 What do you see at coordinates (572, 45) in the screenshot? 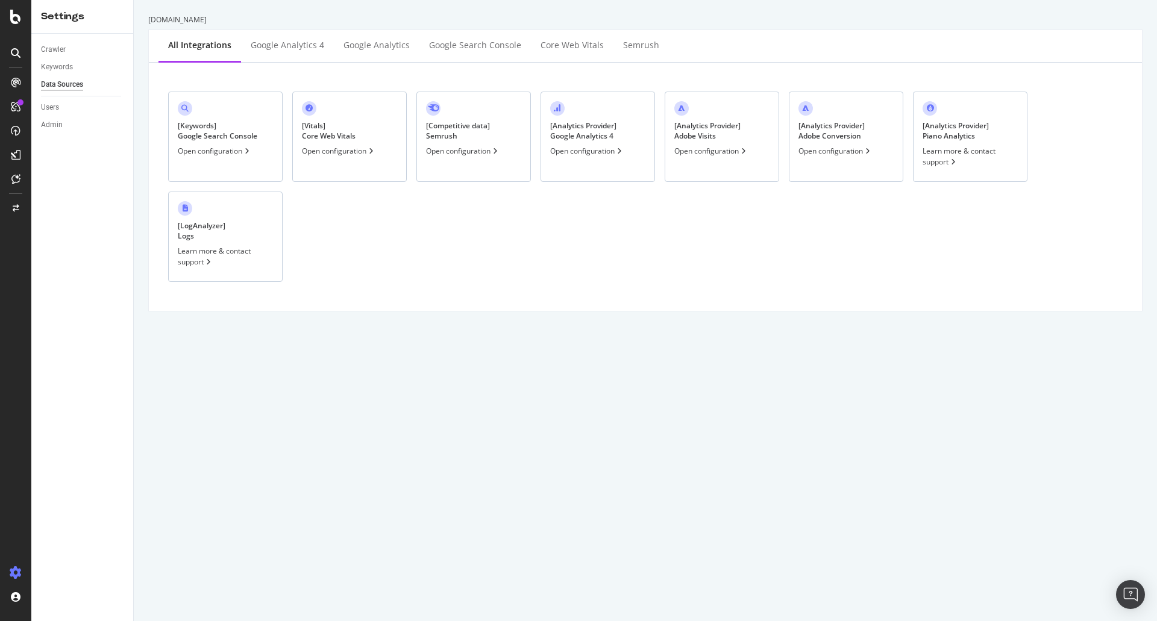
I see `div: Core Web Vitals` at bounding box center [572, 45].